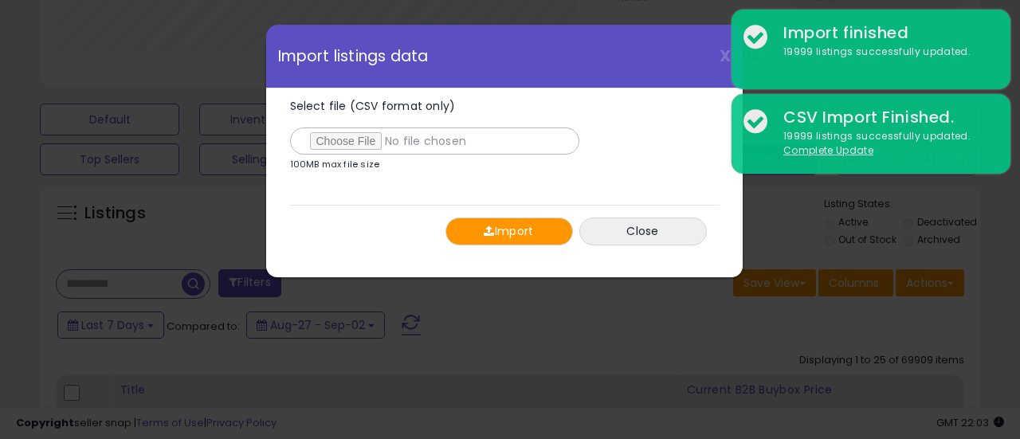  I want to click on u: Complete Update, so click(828, 150).